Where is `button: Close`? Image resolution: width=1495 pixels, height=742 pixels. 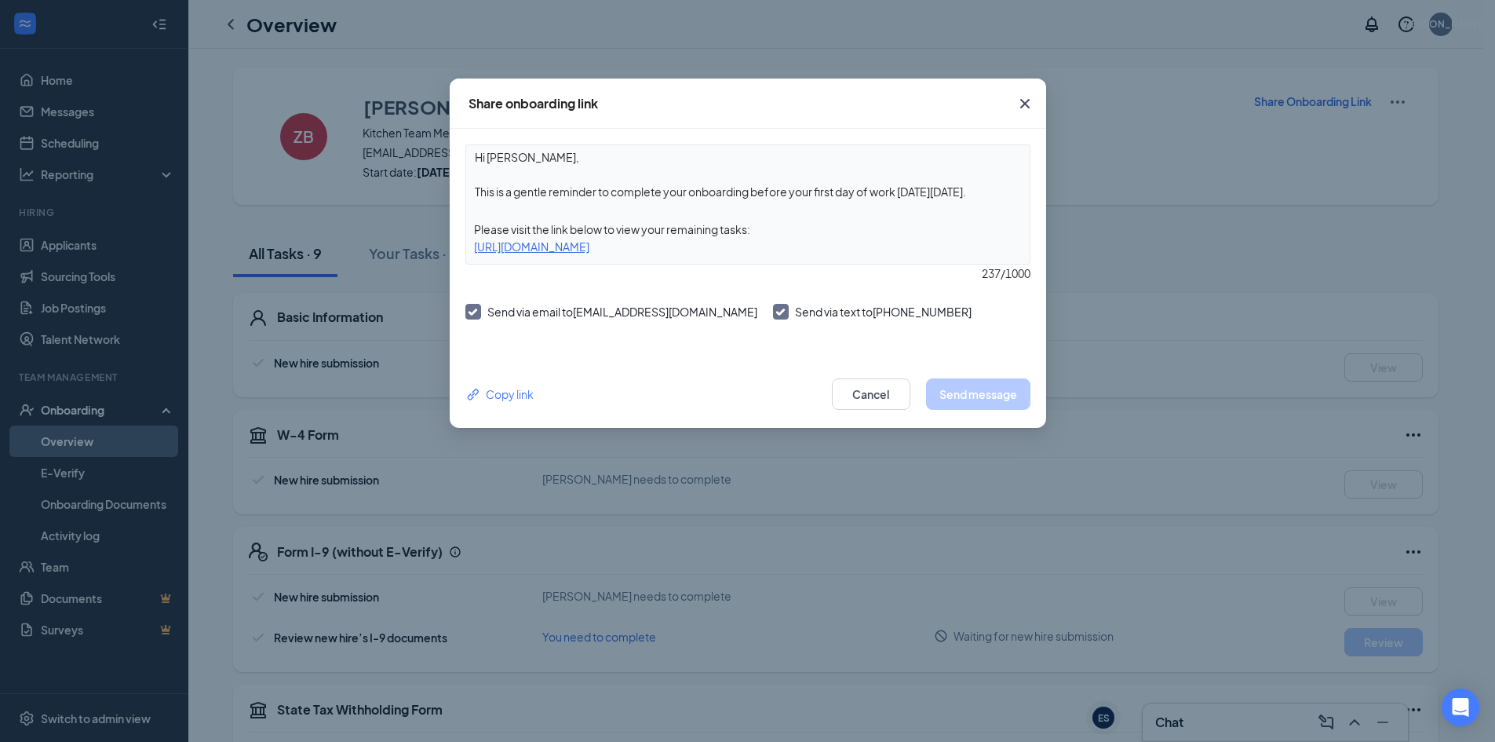 button: Close is located at coordinates (1025, 104).